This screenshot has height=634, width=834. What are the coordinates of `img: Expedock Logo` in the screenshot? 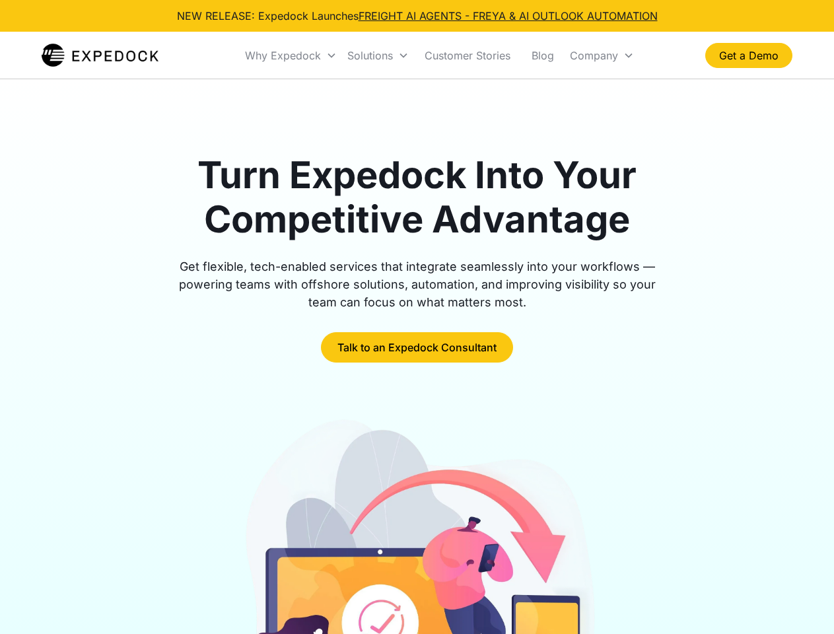 It's located at (100, 55).